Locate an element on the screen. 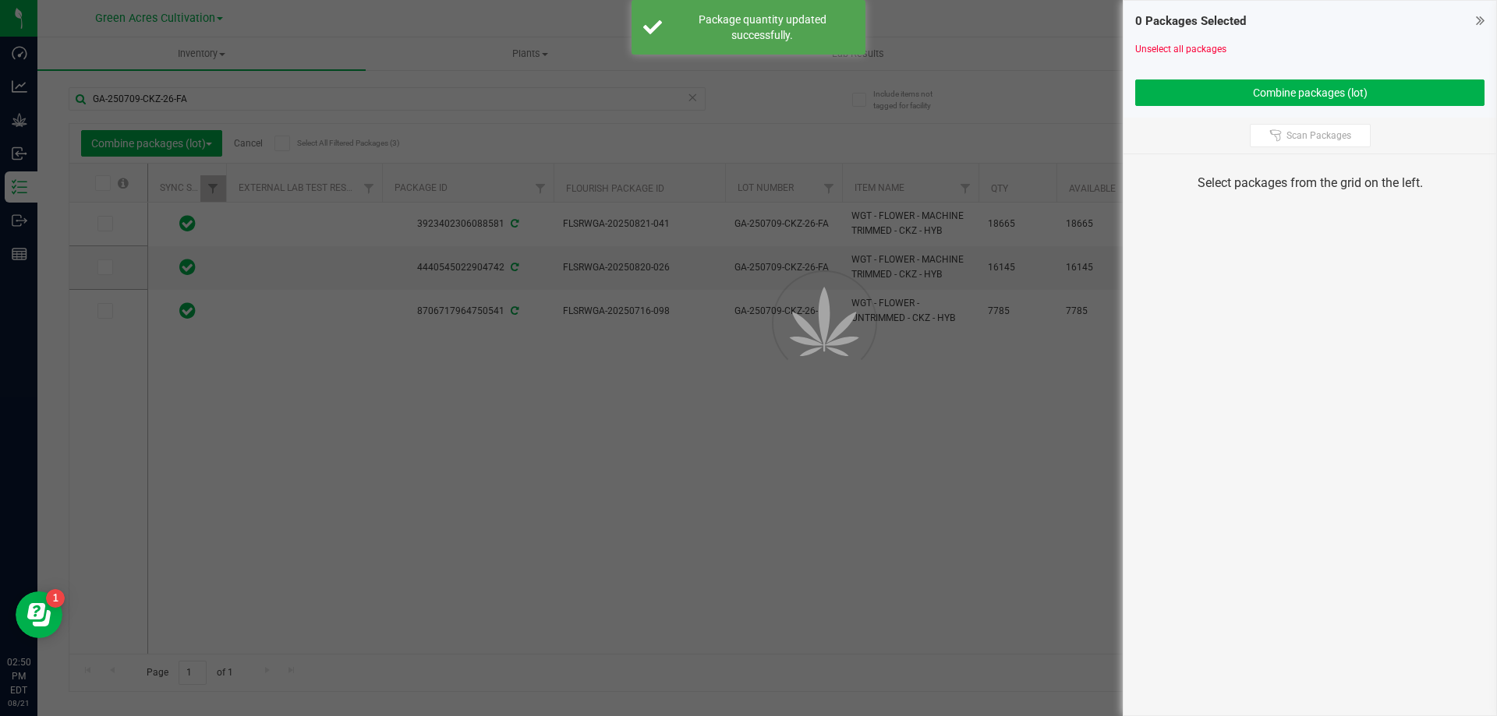 This screenshot has height=716, width=1497. div: Package quantity updated successfully. is located at coordinates (762, 27).